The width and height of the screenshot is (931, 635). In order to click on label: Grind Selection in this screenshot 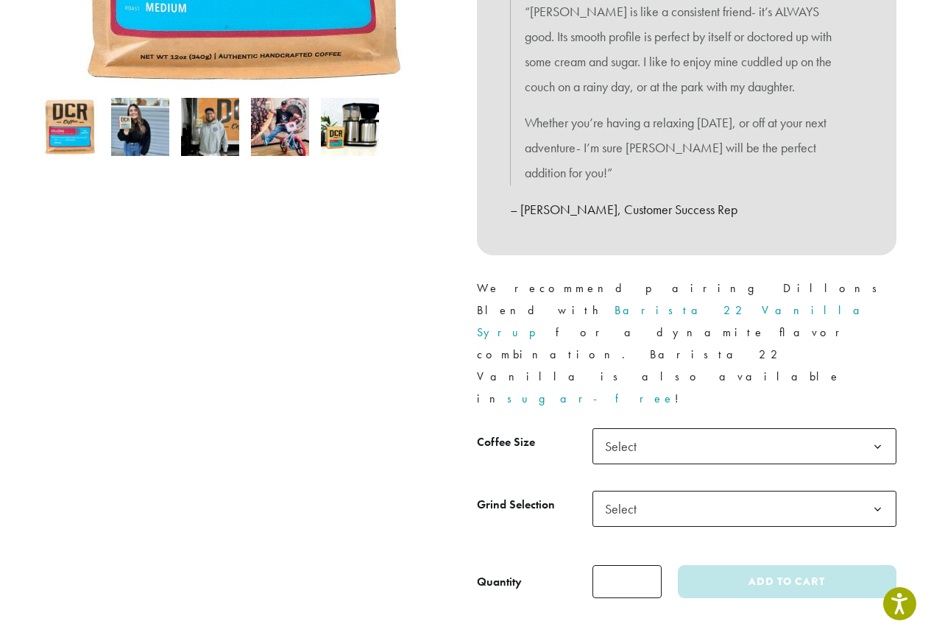, I will do `click(534, 505)`.